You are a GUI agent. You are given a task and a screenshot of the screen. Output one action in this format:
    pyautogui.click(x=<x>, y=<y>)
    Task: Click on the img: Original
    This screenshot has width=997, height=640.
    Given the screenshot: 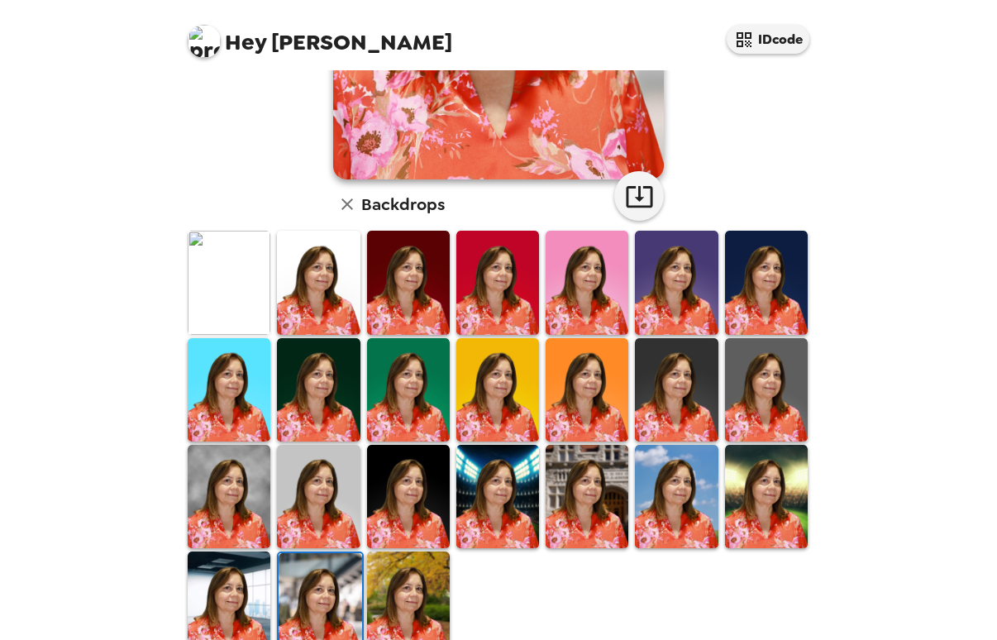 What is the action you would take?
    pyautogui.click(x=229, y=282)
    